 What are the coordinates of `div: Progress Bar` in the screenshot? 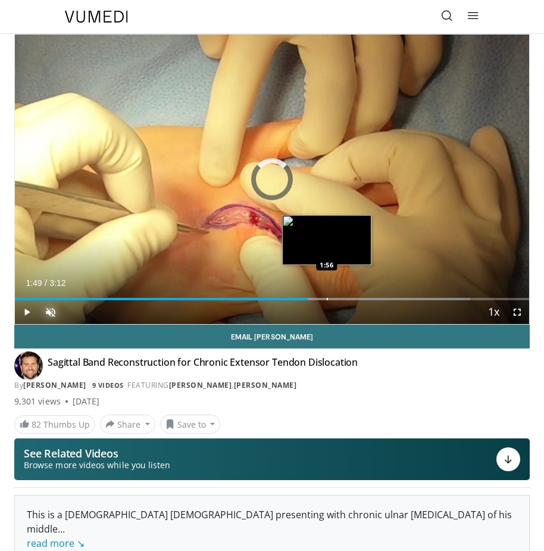 It's located at (272, 299).